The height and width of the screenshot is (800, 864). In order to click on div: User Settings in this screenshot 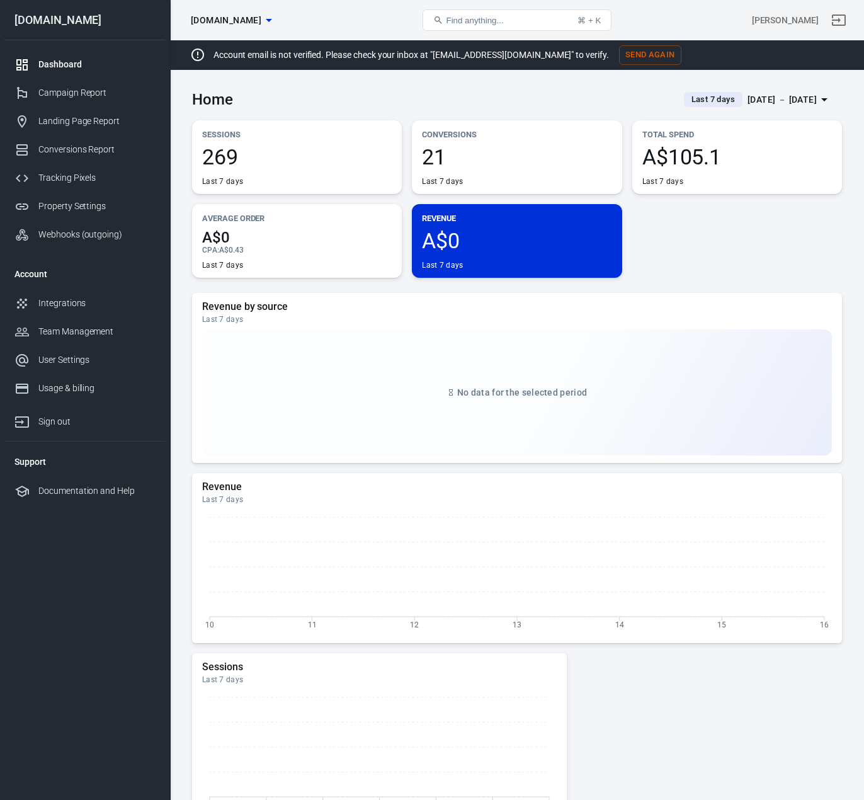, I will do `click(97, 360)`.